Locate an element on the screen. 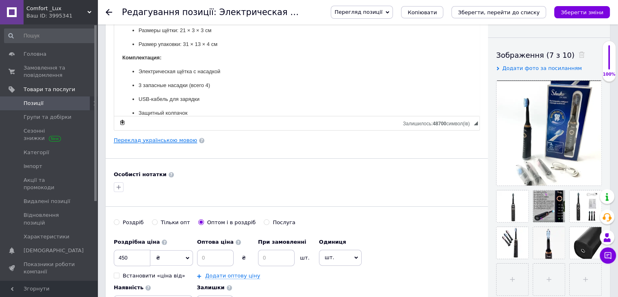  span: Показники роботи компанії is located at coordinates (49, 268).